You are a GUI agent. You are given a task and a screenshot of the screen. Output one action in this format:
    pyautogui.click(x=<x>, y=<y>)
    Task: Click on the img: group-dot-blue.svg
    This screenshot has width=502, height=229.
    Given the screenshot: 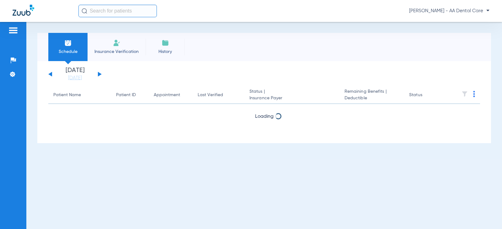 What is the action you would take?
    pyautogui.click(x=474, y=94)
    